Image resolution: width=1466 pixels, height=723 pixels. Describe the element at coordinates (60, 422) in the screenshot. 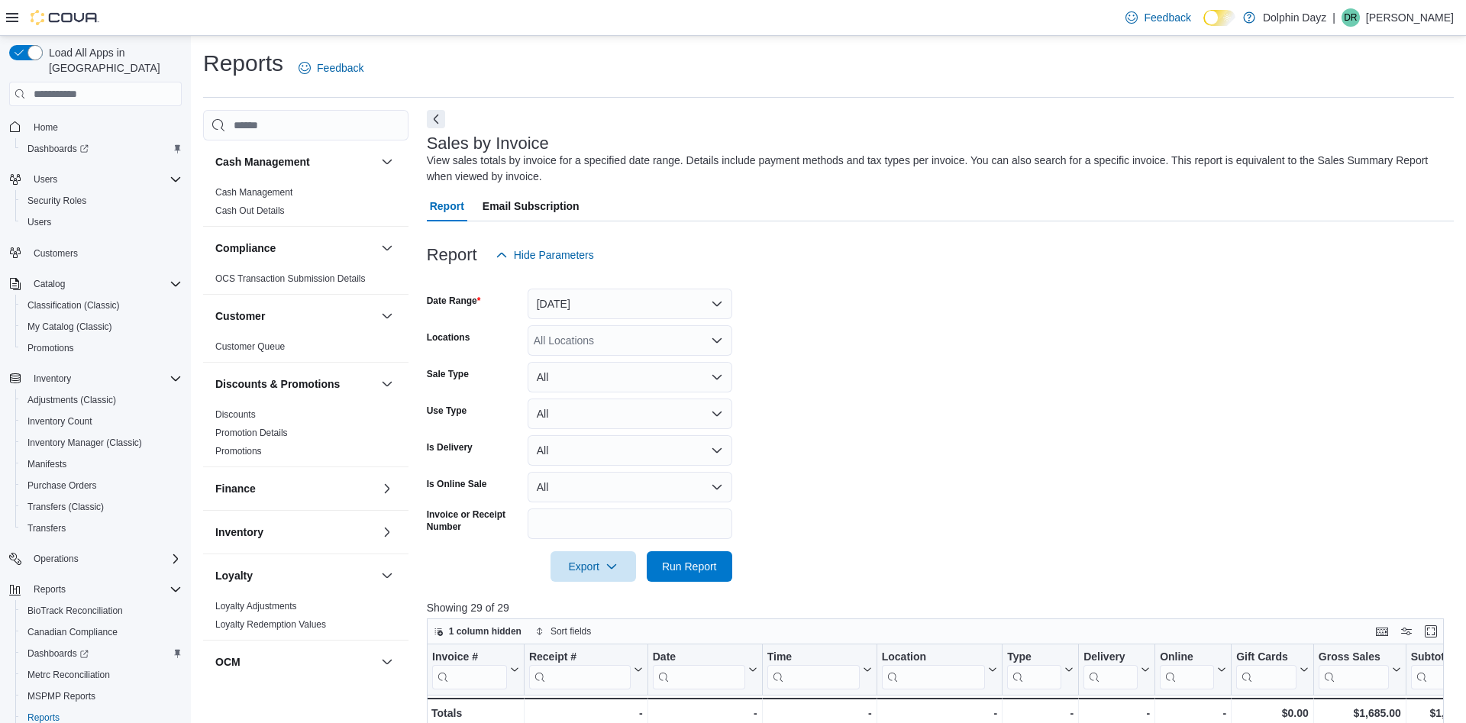

I see `a: Inventory Count` at that location.